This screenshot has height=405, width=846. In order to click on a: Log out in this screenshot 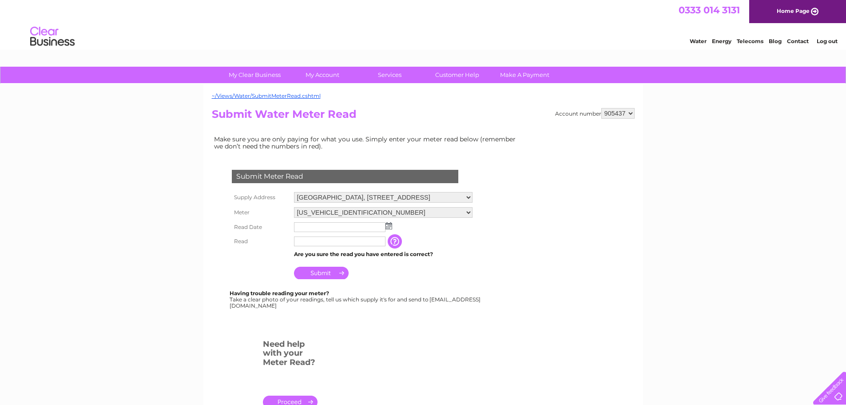, I will do `click(827, 41)`.